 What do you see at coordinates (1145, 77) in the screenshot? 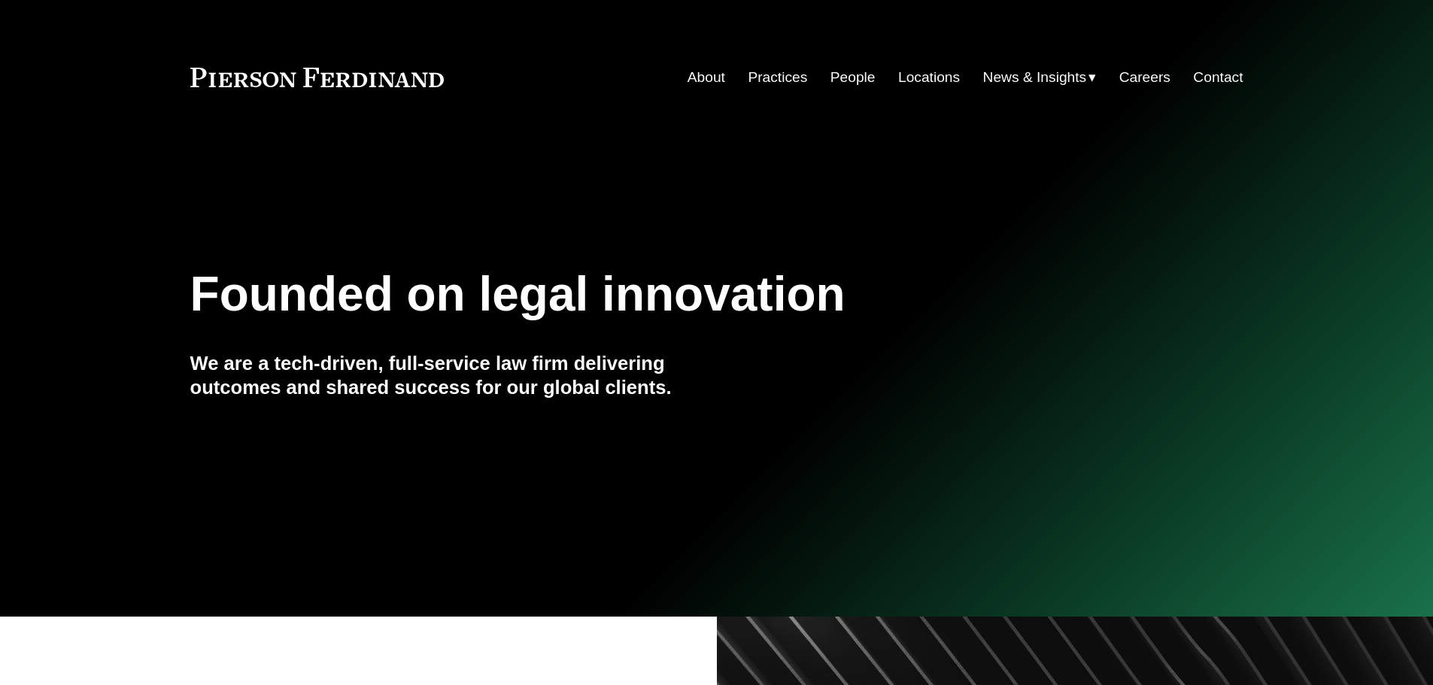
I see `a: Careers` at bounding box center [1145, 77].